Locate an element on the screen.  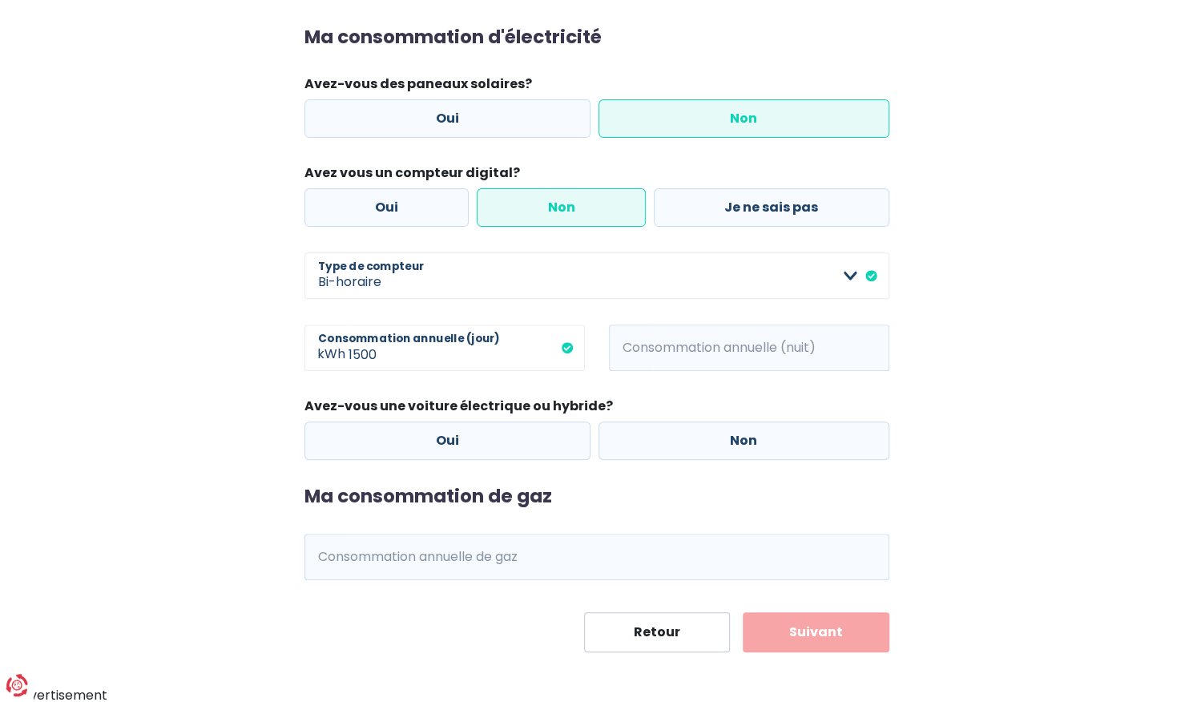
label: Je ne sais pas is located at coordinates (771, 207).